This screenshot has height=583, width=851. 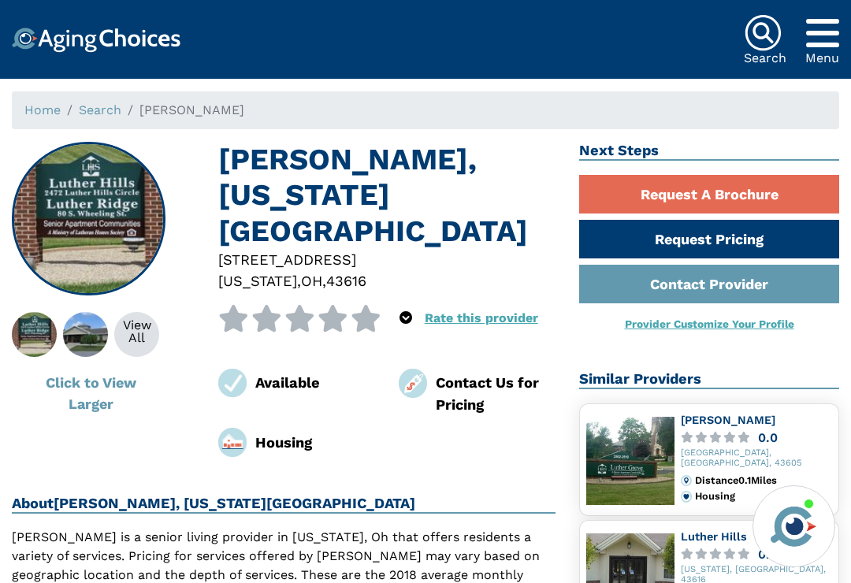 What do you see at coordinates (136, 332) in the screenshot?
I see `div: View All` at bounding box center [136, 332].